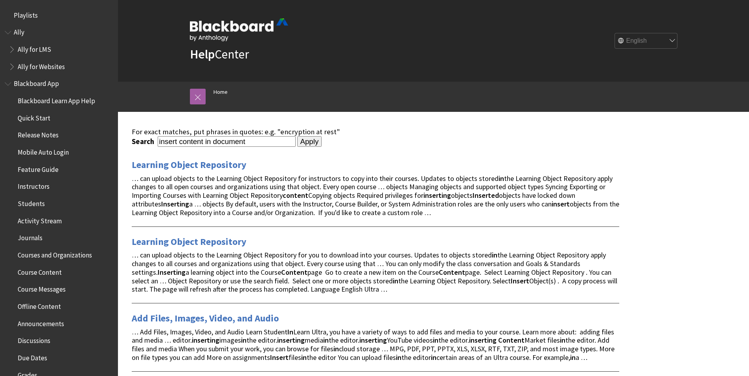 Image resolution: width=749 pixels, height=376 pixels. Describe the element at coordinates (373, 345) in the screenshot. I see `span: … Add Files, Images, Video, and Audio Learn Student Learn Ultra, you have a variety of ways to ad...` at that location.